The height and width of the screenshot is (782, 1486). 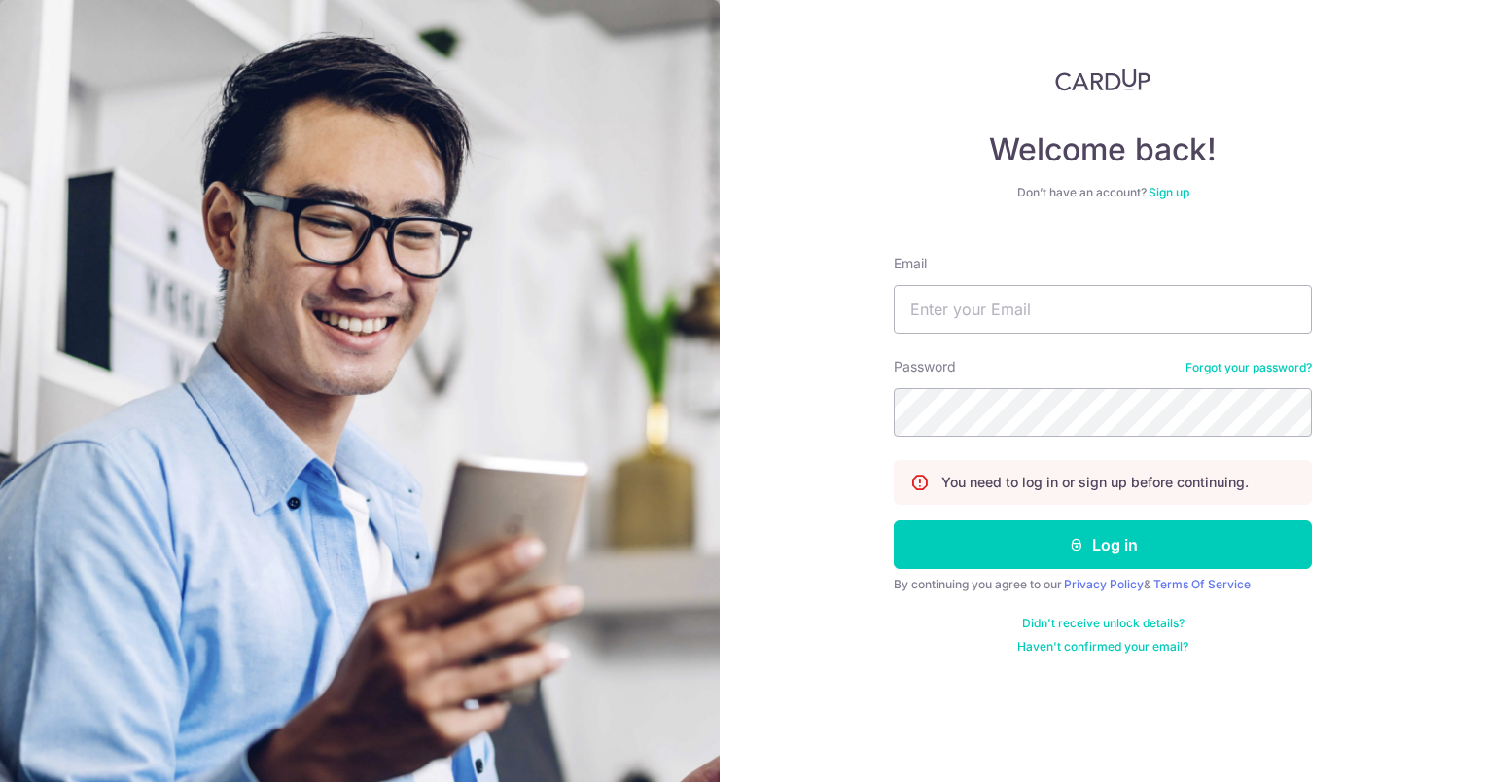 What do you see at coordinates (910, 264) in the screenshot?
I see `label: Email` at bounding box center [910, 264].